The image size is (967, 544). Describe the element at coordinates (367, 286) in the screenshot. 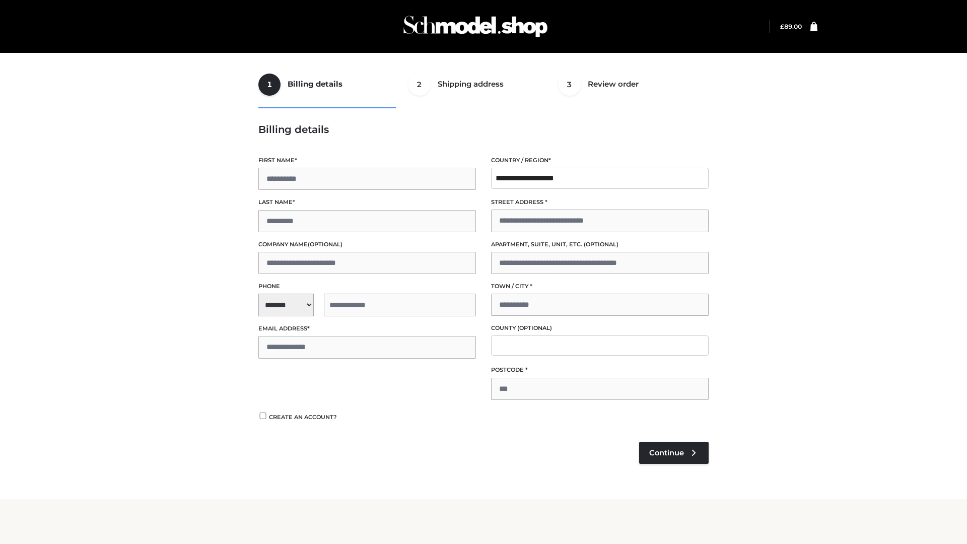

I see `label: Phone` at that location.